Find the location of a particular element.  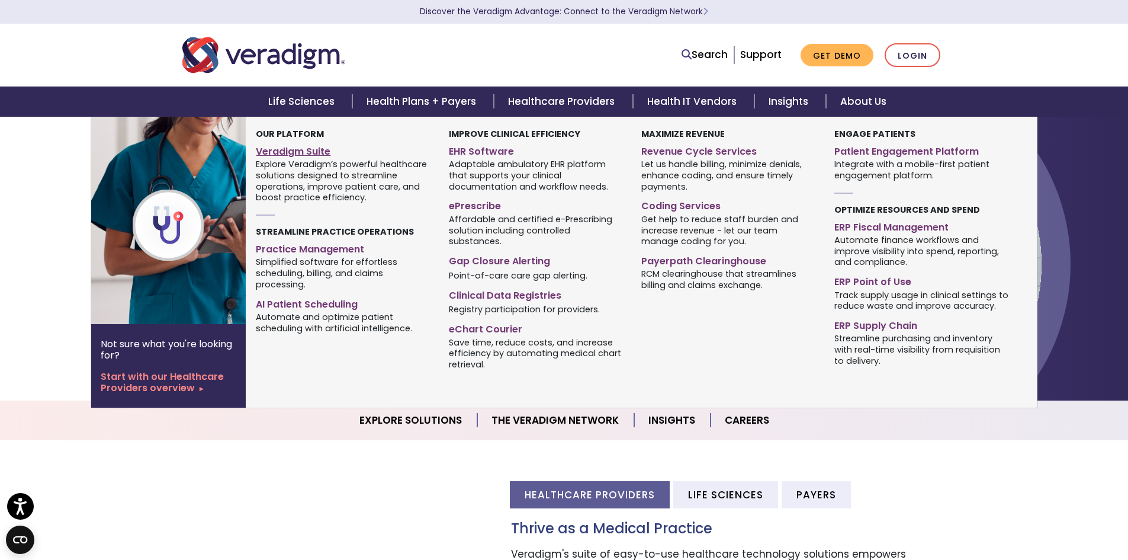

span: Get help to reduce staff burden and increase revenue - let our team manage coding for you. is located at coordinates (729, 230).